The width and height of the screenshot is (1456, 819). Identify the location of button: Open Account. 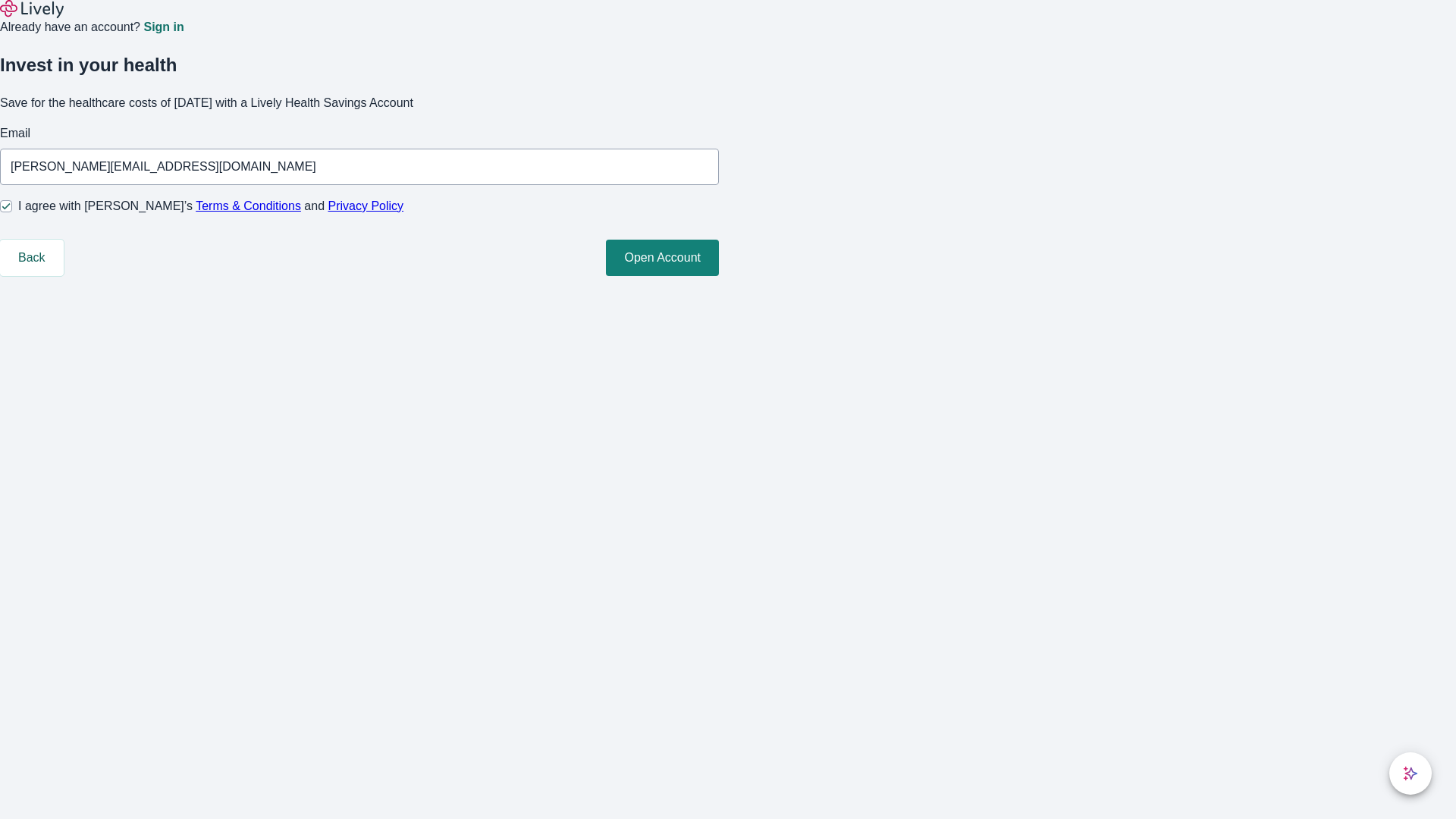
(663, 258).